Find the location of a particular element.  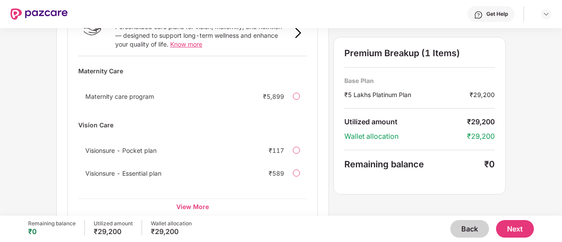

span: Know more is located at coordinates (186, 44).